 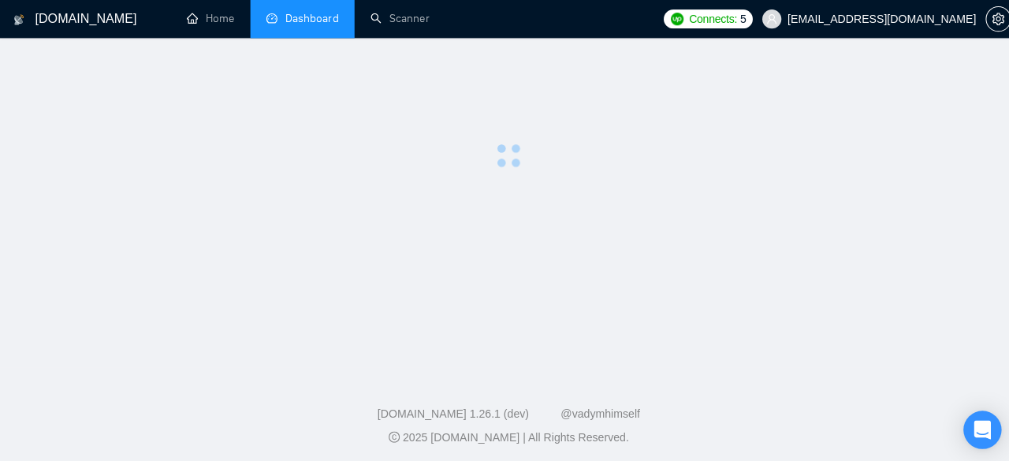 I want to click on img: upwork-logo.png, so click(x=671, y=19).